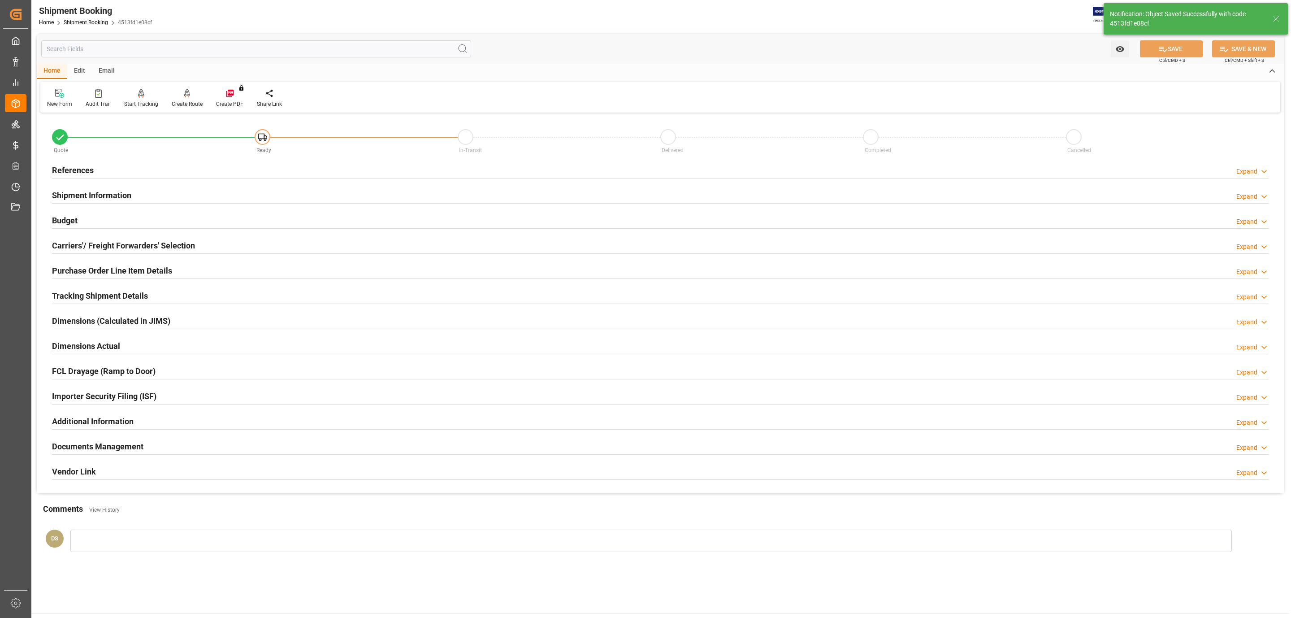 This screenshot has height=618, width=1291. What do you see at coordinates (98, 446) in the screenshot?
I see `h2: Documents Management` at bounding box center [98, 446].